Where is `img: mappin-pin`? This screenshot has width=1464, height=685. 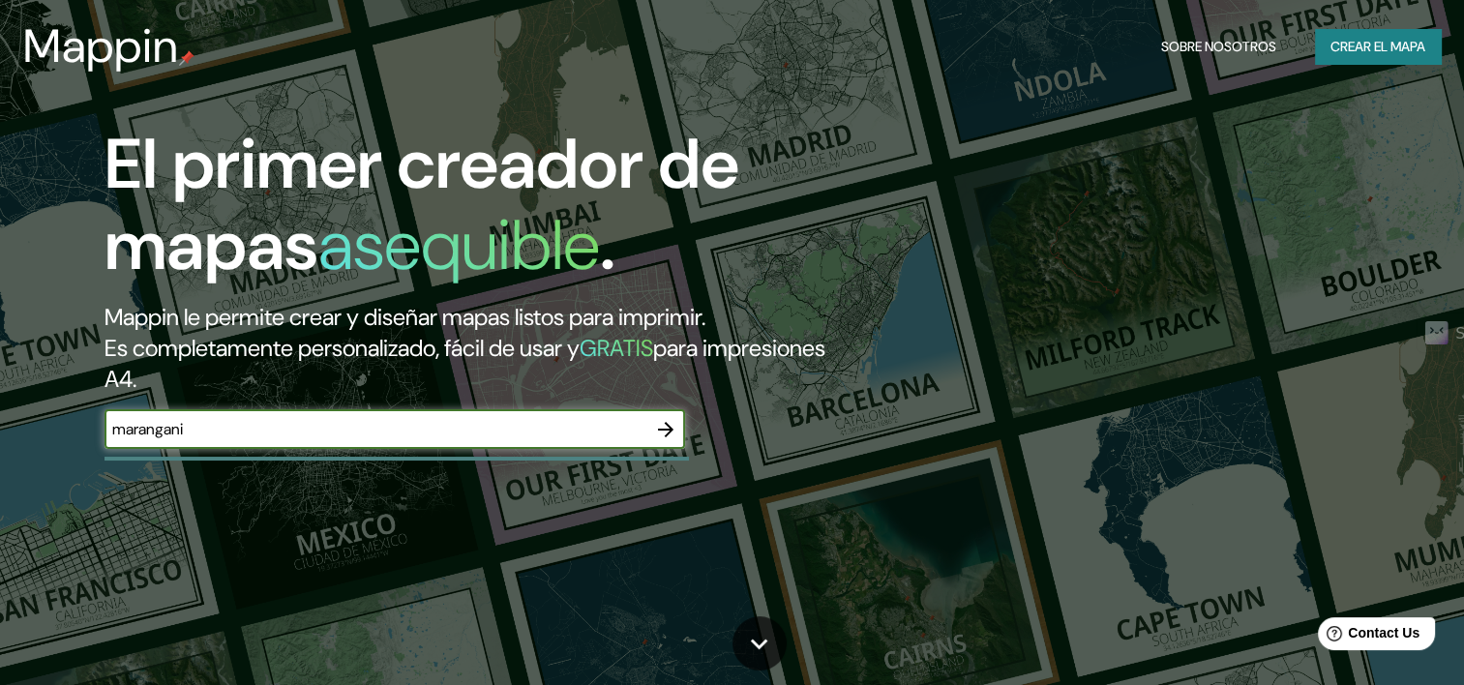
img: mappin-pin is located at coordinates (187, 58).